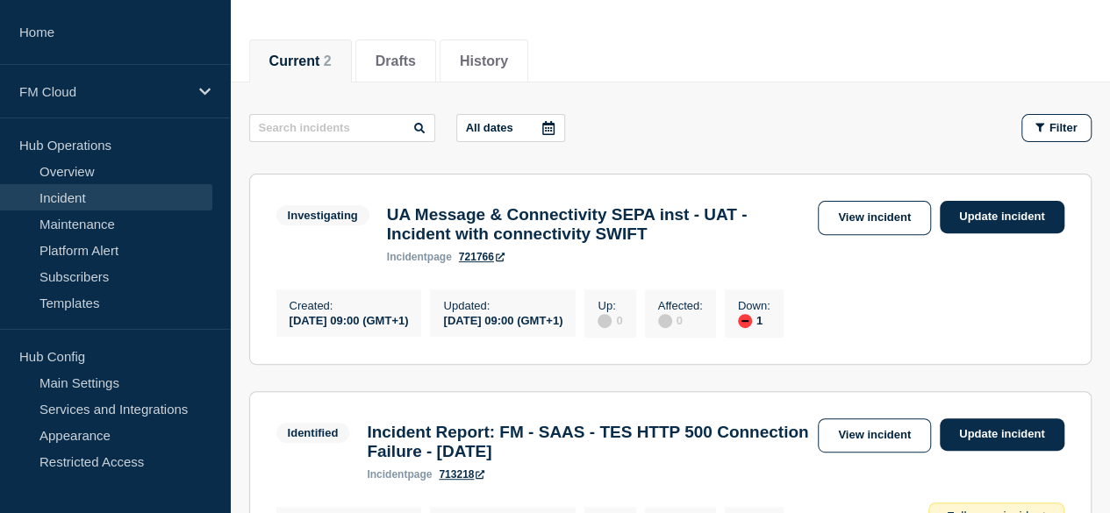 This screenshot has height=513, width=1110. I want to click on button: All dates, so click(511, 128).